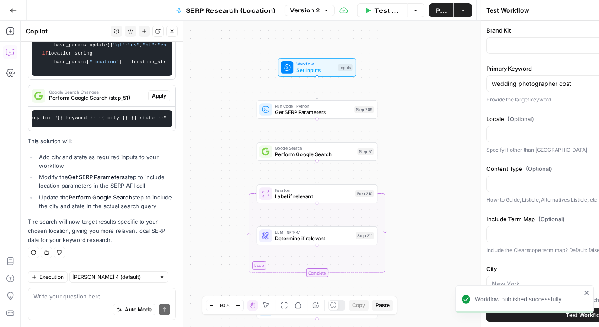 The image size is (599, 327). What do you see at coordinates (317, 130) in the screenshot?
I see `g: Edge from step_209 to step_51` at bounding box center [317, 130].